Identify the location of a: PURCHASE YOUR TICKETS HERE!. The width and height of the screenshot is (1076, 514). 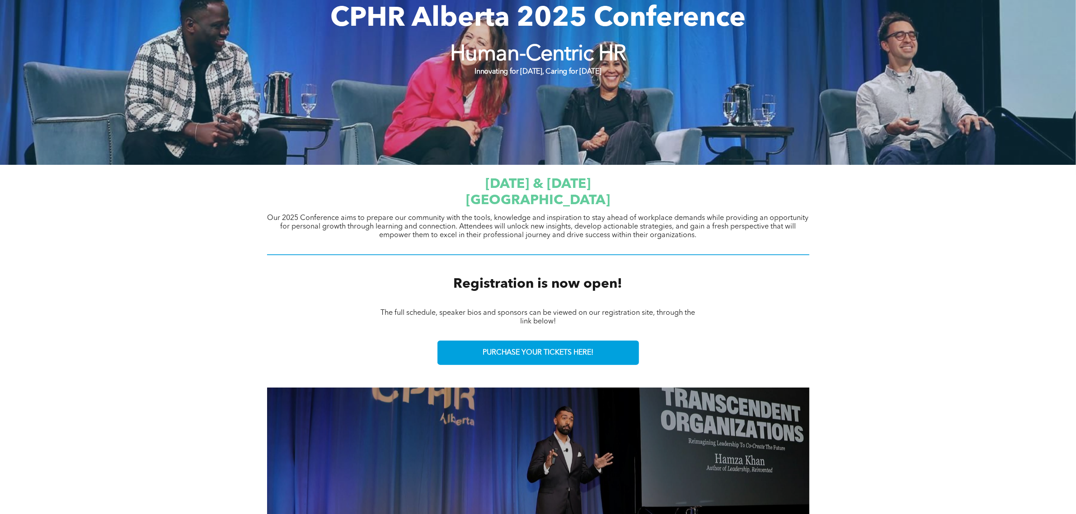
(538, 353).